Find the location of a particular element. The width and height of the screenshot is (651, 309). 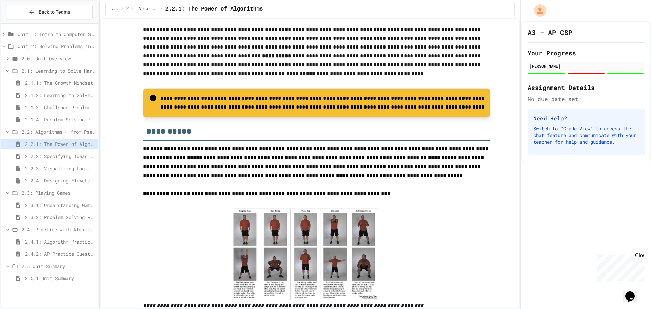

h2: Your Progress is located at coordinates (586, 53).